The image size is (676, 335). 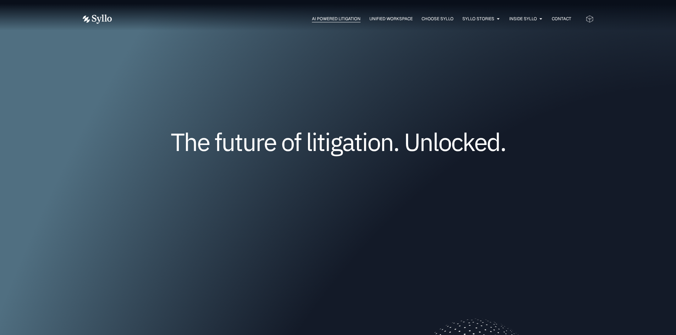 I want to click on a: Unified Workspace, so click(x=391, y=19).